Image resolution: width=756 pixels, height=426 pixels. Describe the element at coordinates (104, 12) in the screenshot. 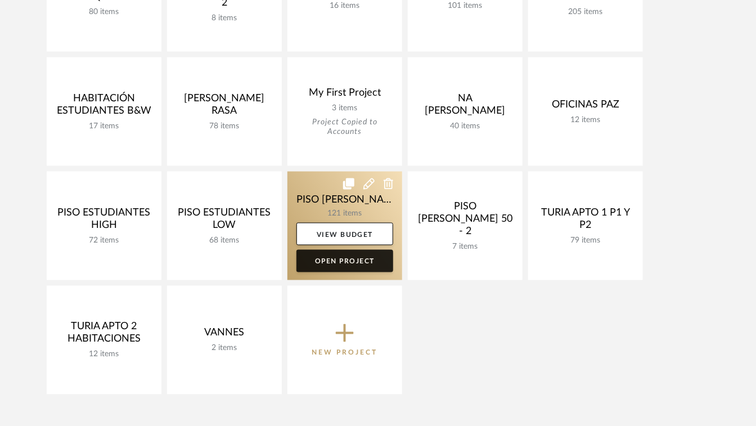

I see `div: 80 items` at that location.